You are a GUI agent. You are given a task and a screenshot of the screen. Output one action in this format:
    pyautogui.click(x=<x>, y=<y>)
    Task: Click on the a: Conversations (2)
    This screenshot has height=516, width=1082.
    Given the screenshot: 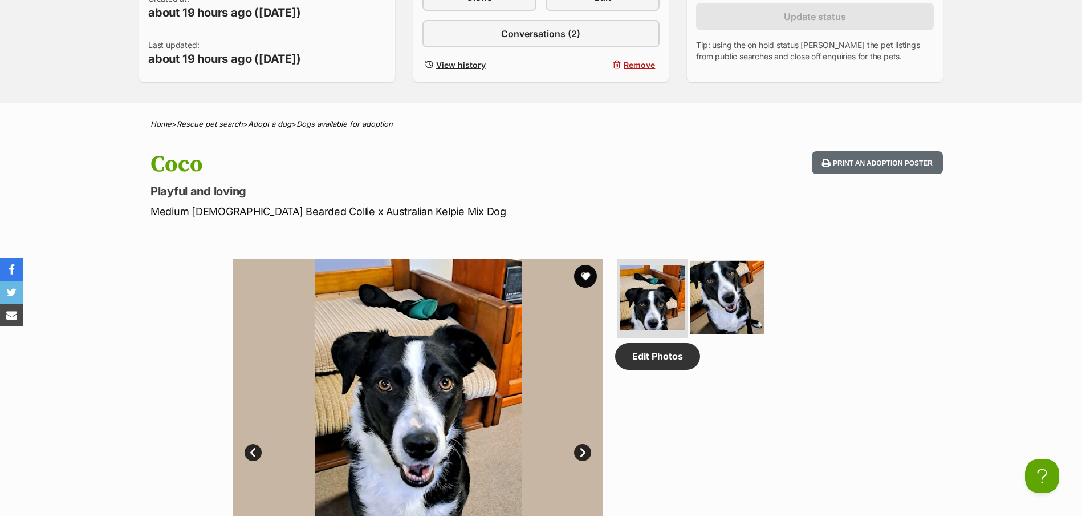 What is the action you would take?
    pyautogui.click(x=541, y=34)
    